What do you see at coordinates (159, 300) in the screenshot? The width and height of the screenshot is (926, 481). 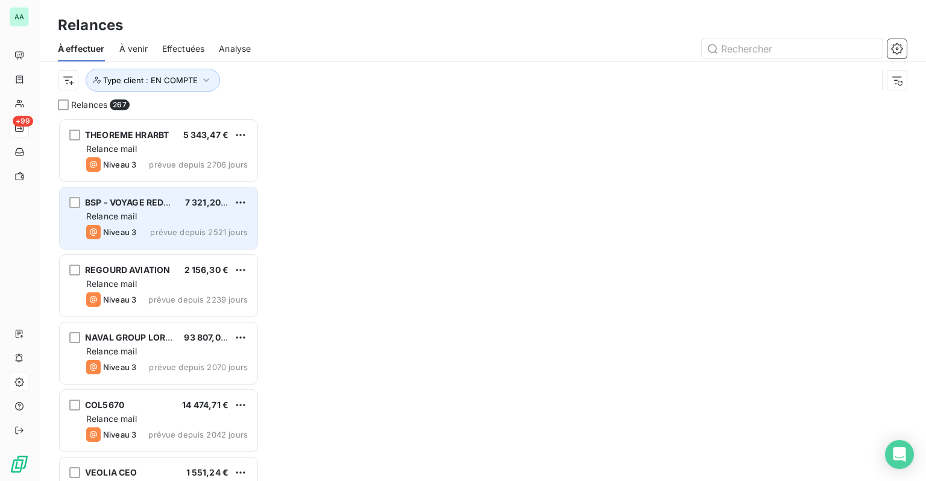 I see `div: grid` at bounding box center [159, 300].